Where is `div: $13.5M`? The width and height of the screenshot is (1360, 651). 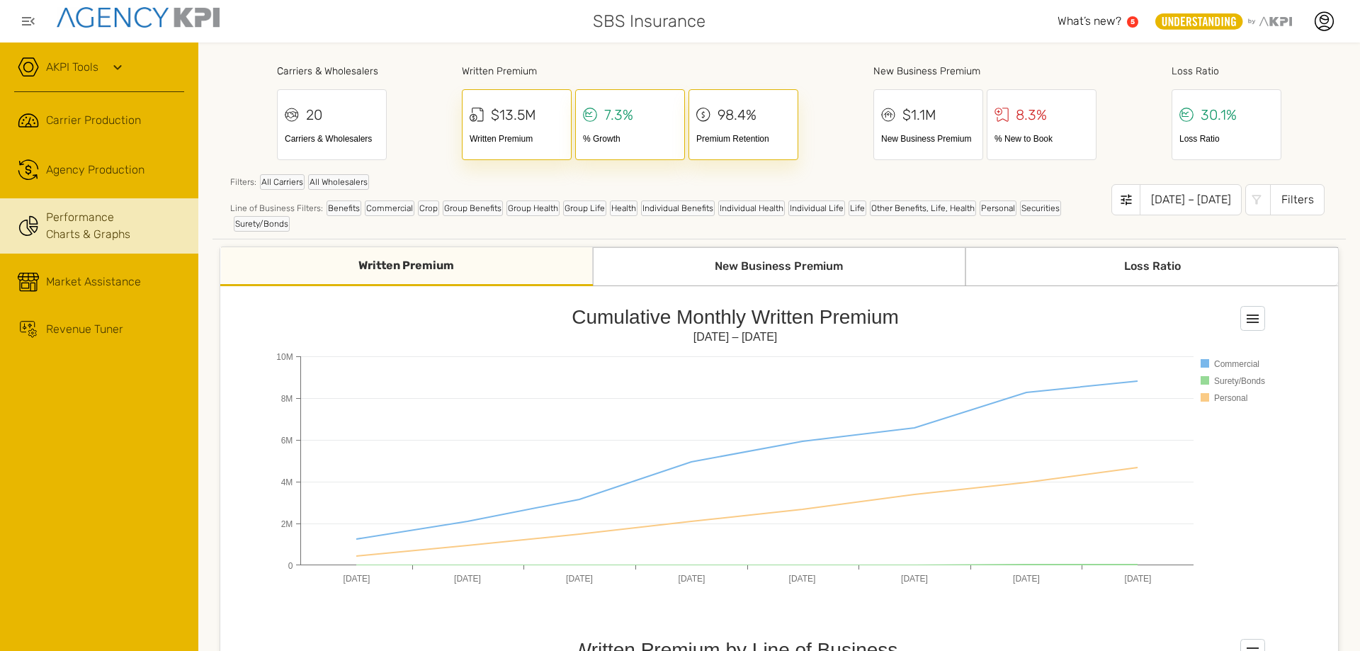
div: $13.5M is located at coordinates (513, 115).